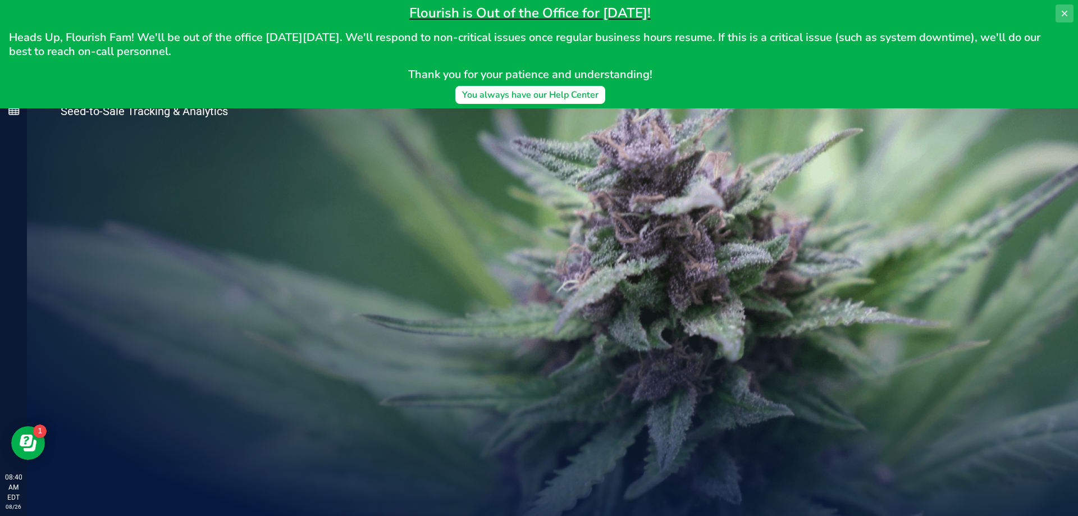 This screenshot has height=516, width=1078. Describe the element at coordinates (530, 95) in the screenshot. I see `div: You always have our Help Center` at that location.